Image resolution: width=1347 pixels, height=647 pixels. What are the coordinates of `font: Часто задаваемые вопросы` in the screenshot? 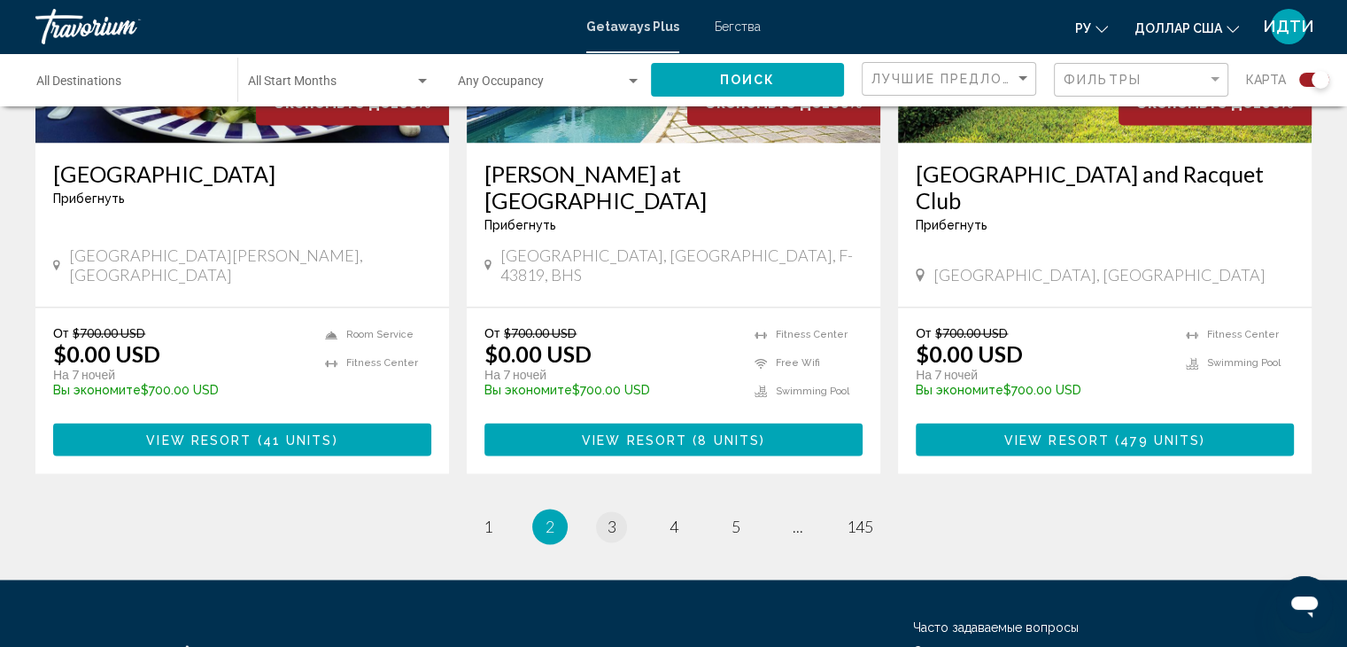 It's located at (996, 626).